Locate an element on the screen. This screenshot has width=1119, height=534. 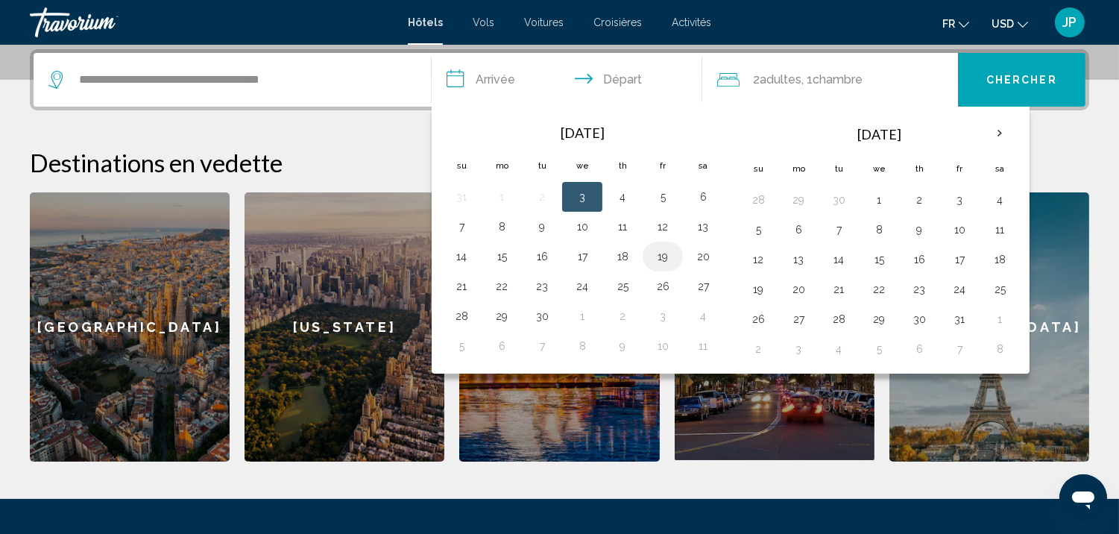
a: Activités is located at coordinates (691, 22).